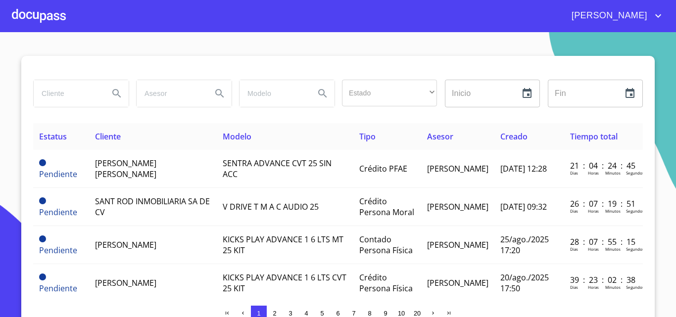 The height and width of the screenshot is (317, 676). Describe the element at coordinates (524, 245) in the screenshot. I see `span: 25/ago./2025 17:20` at that location.